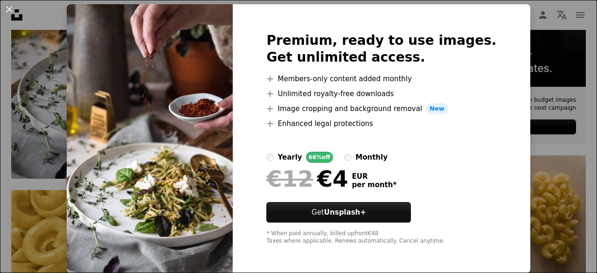  Describe the element at coordinates (381, 79) in the screenshot. I see `li: Members-only content added monthly` at that location.